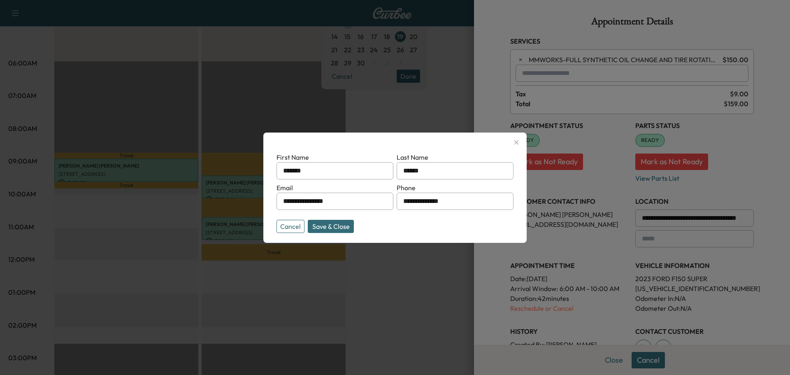 The height and width of the screenshot is (375, 790). What do you see at coordinates (406, 188) in the screenshot?
I see `label: Phone` at bounding box center [406, 188].